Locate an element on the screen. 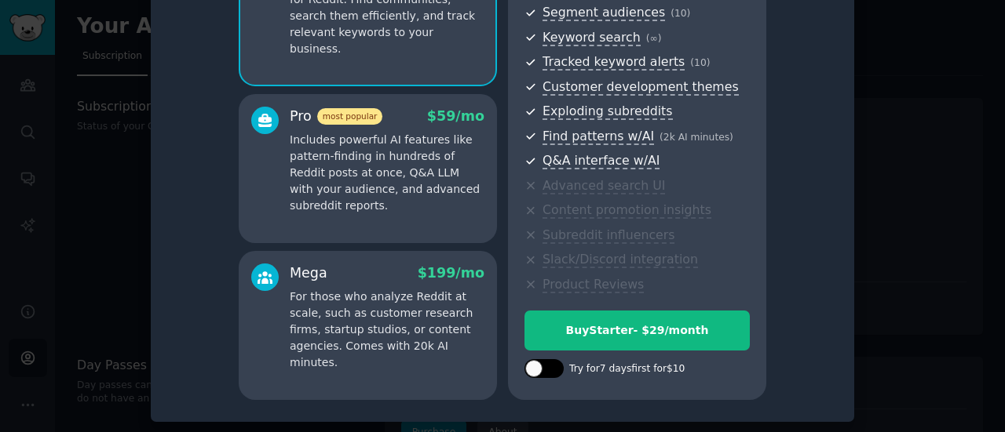 The height and width of the screenshot is (432, 1005). span: Q&A interface w/AI is located at coordinates (600, 161).